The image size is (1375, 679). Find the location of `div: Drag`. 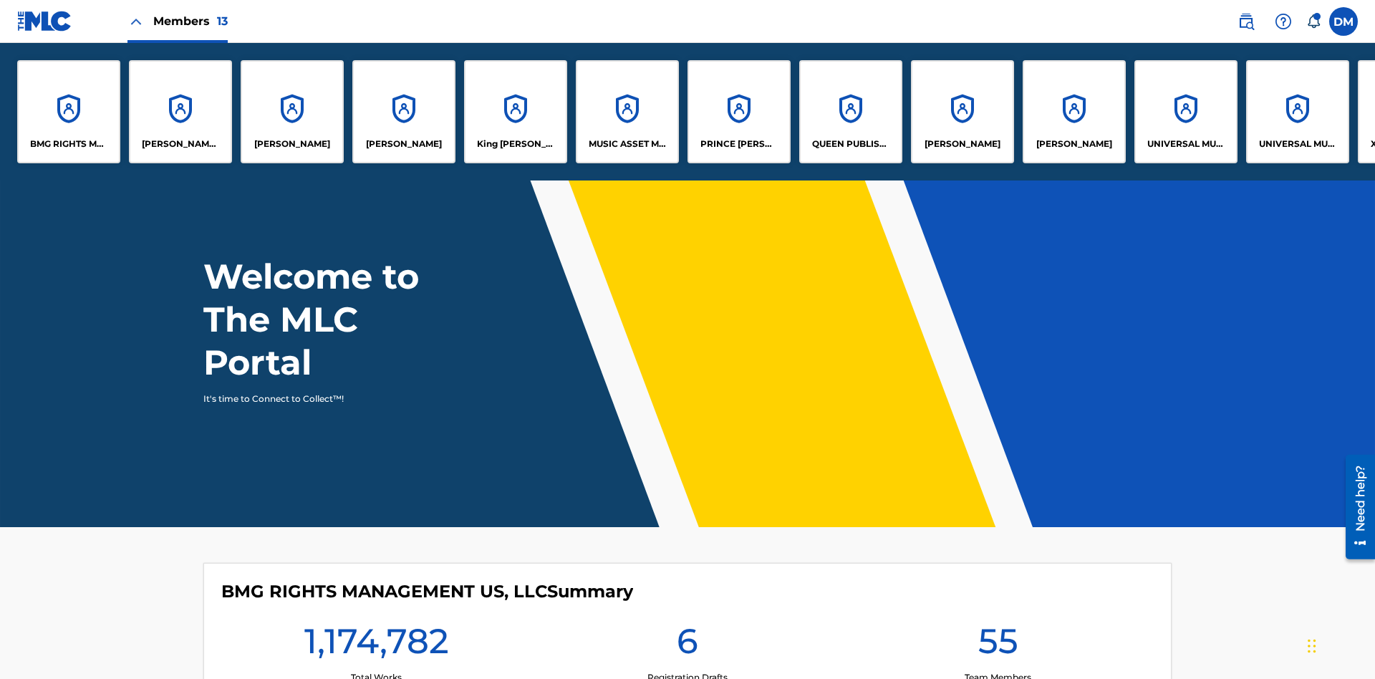

div: Drag is located at coordinates (1312, 646).